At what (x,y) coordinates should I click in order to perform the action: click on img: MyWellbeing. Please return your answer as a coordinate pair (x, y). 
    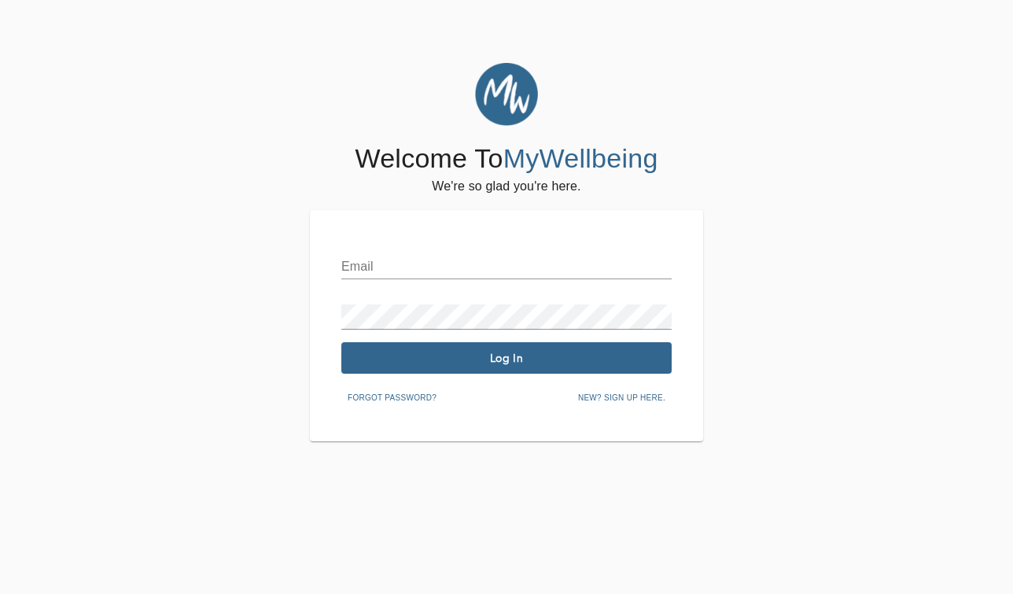
    Looking at the image, I should click on (506, 94).